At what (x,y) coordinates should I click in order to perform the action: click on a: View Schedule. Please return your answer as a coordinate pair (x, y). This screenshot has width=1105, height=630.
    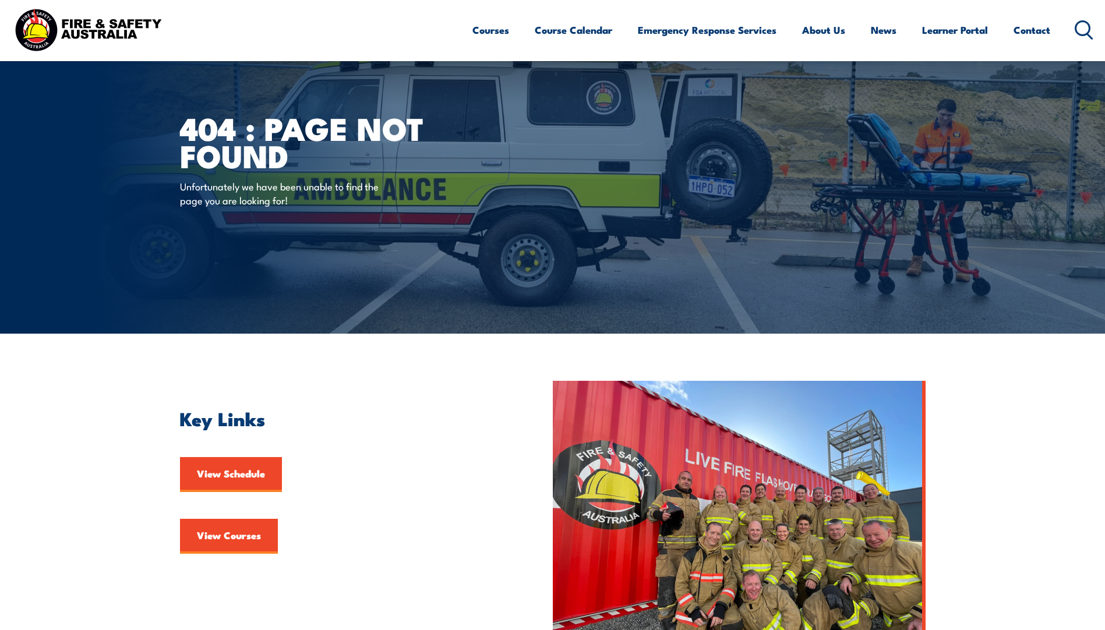
    Looking at the image, I should click on (231, 475).